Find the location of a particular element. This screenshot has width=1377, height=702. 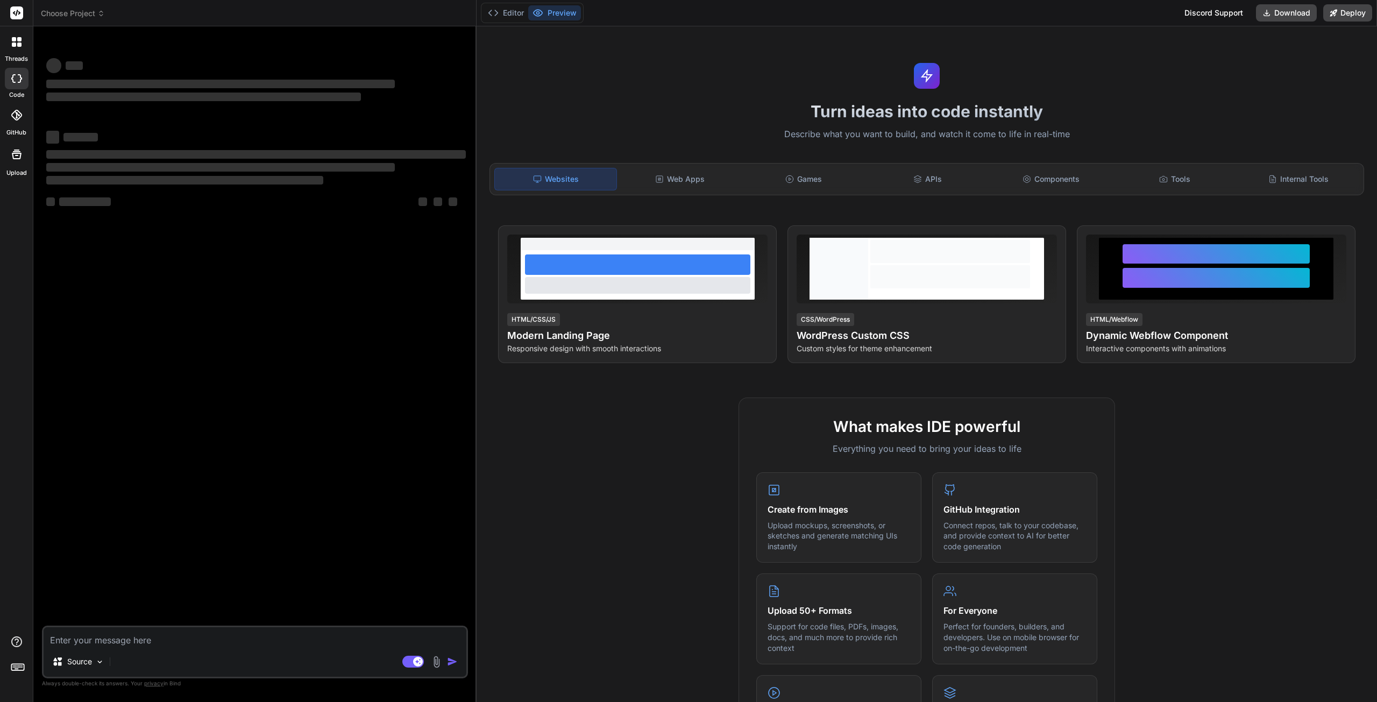

button: Download is located at coordinates (1286, 13).